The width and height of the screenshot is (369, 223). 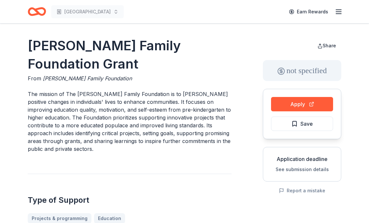 What do you see at coordinates (130, 78) in the screenshot?
I see `div: From` at bounding box center [130, 78].